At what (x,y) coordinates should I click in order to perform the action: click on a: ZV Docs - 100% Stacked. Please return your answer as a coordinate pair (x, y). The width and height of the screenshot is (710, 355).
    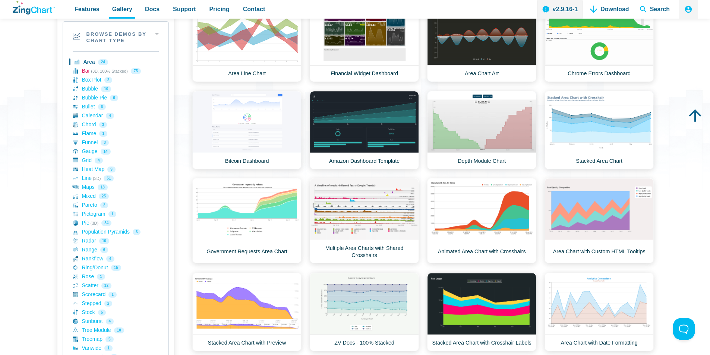
    Looking at the image, I should click on (364, 312).